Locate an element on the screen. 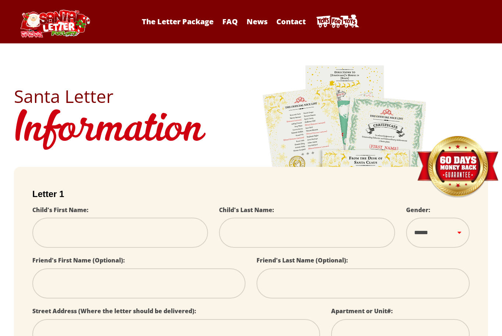 The width and height of the screenshot is (502, 336). label: Gender: is located at coordinates (418, 210).